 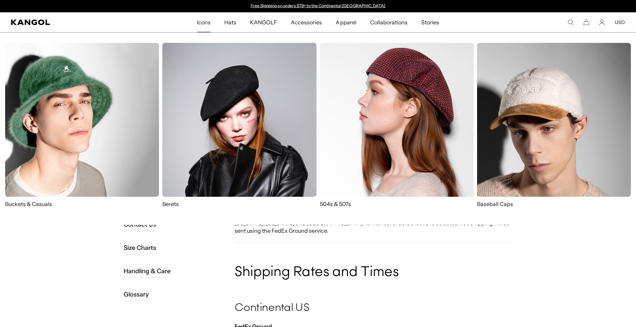 What do you see at coordinates (230, 22) in the screenshot?
I see `a: Hats` at bounding box center [230, 22].